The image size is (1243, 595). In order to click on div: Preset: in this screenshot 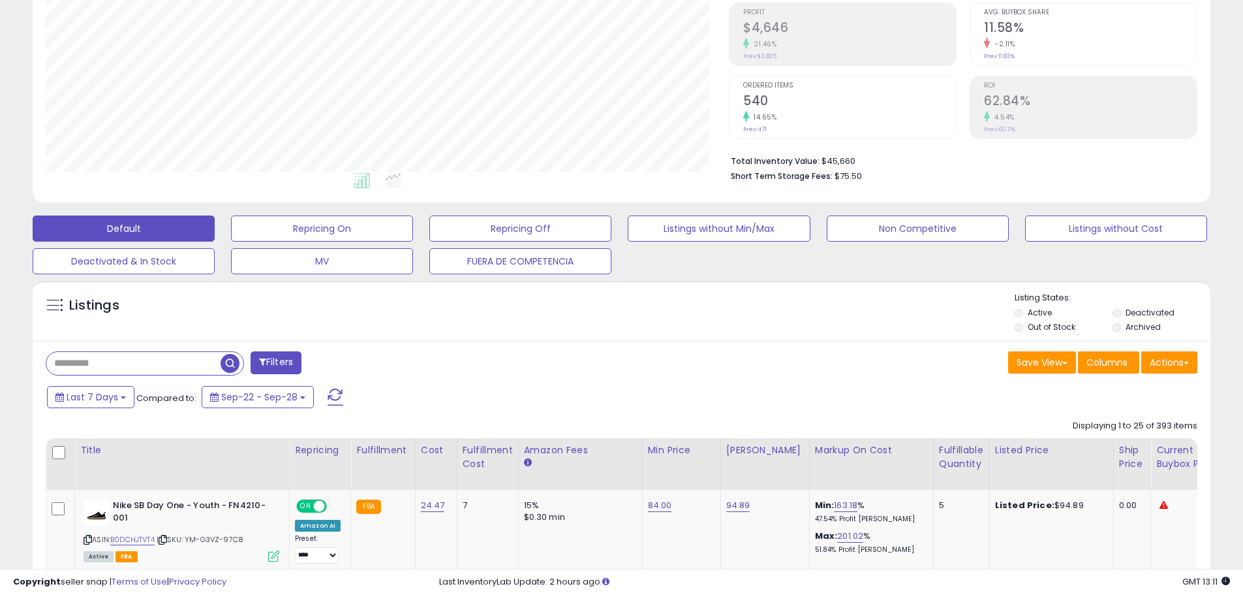, I will do `click(318, 548)`.